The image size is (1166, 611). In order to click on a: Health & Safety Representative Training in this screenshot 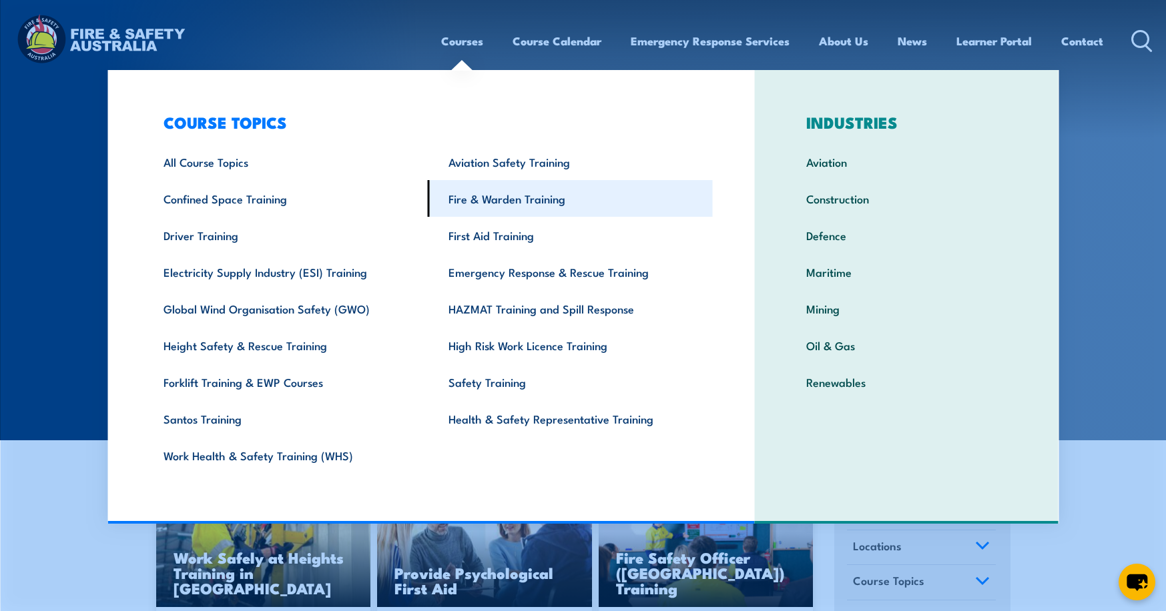, I will do `click(570, 418)`.